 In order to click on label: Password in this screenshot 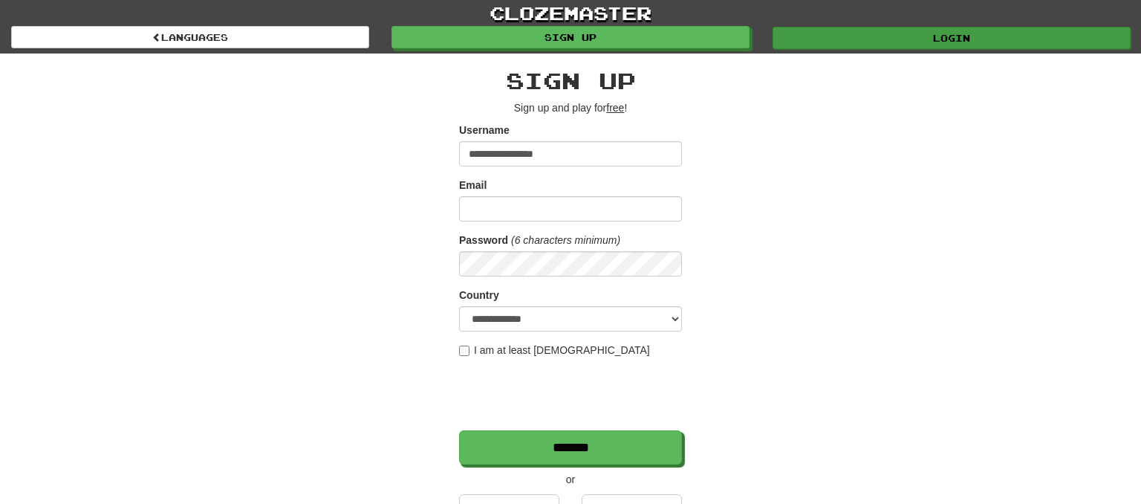, I will do `click(484, 240)`.